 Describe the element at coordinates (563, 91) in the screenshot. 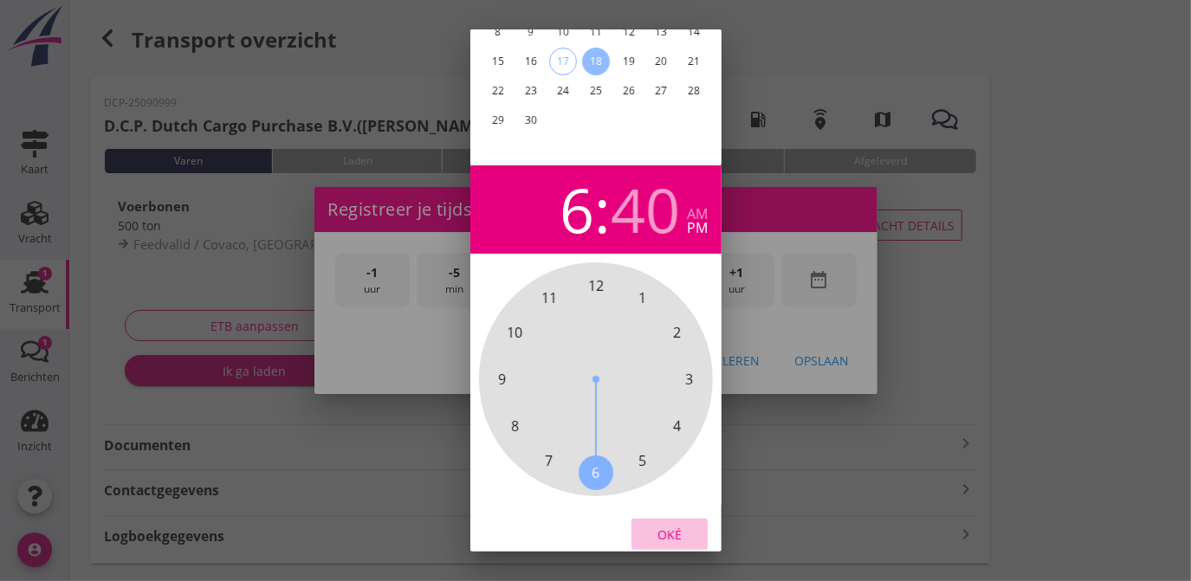

I see `button: 24` at that location.